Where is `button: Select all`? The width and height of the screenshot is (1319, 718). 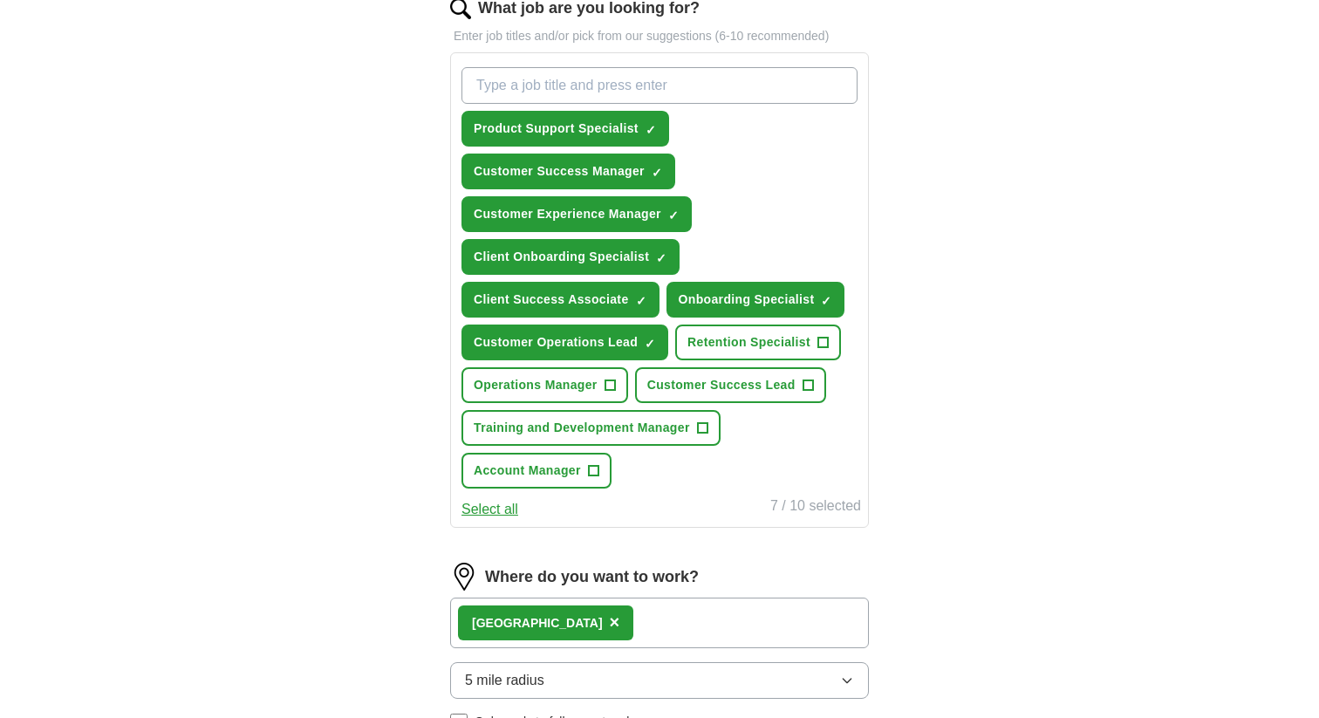 button: Select all is located at coordinates (489, 510).